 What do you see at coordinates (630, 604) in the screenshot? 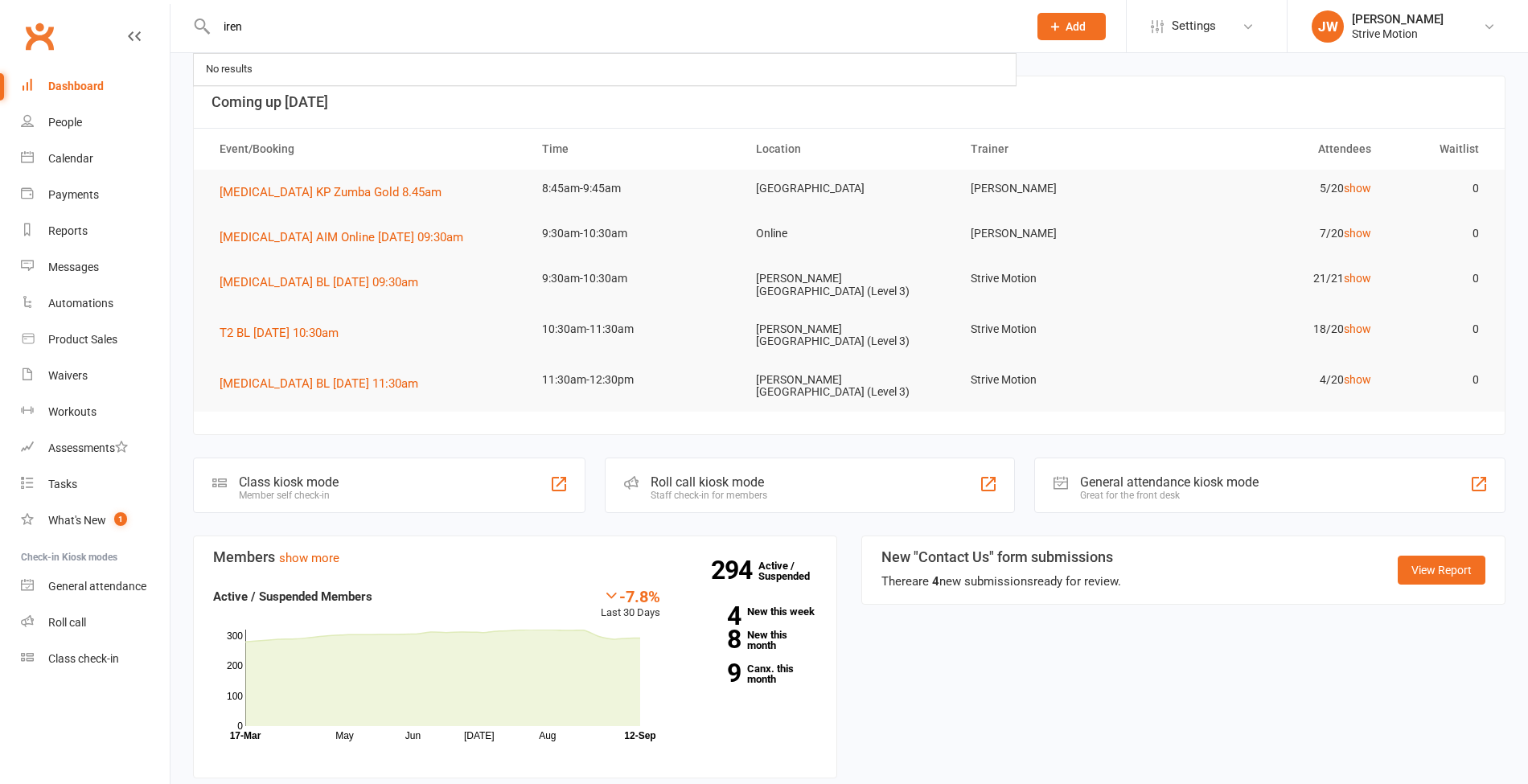
I see `div: Last 30 Days` at bounding box center [630, 604].